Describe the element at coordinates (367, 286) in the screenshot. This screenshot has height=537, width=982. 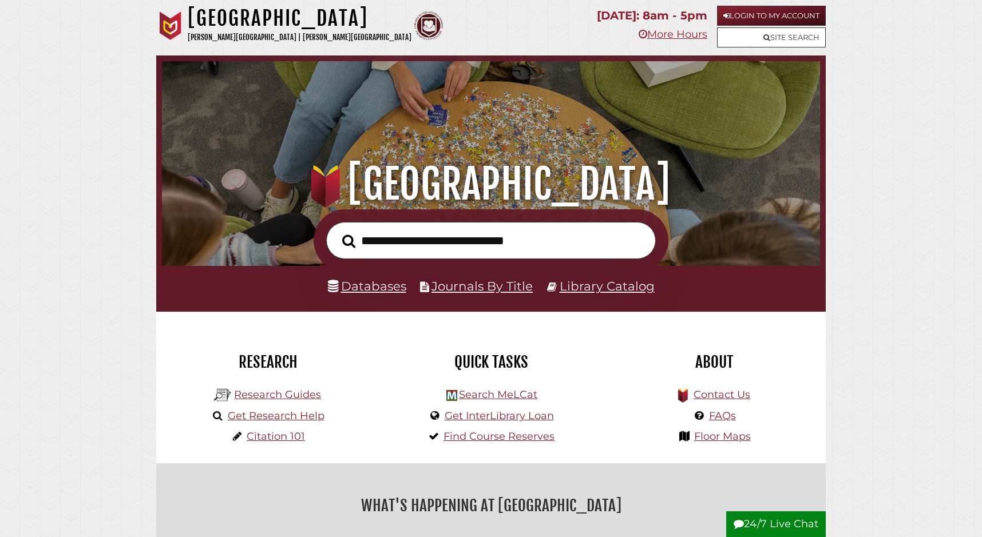
I see `a: Databases` at that location.